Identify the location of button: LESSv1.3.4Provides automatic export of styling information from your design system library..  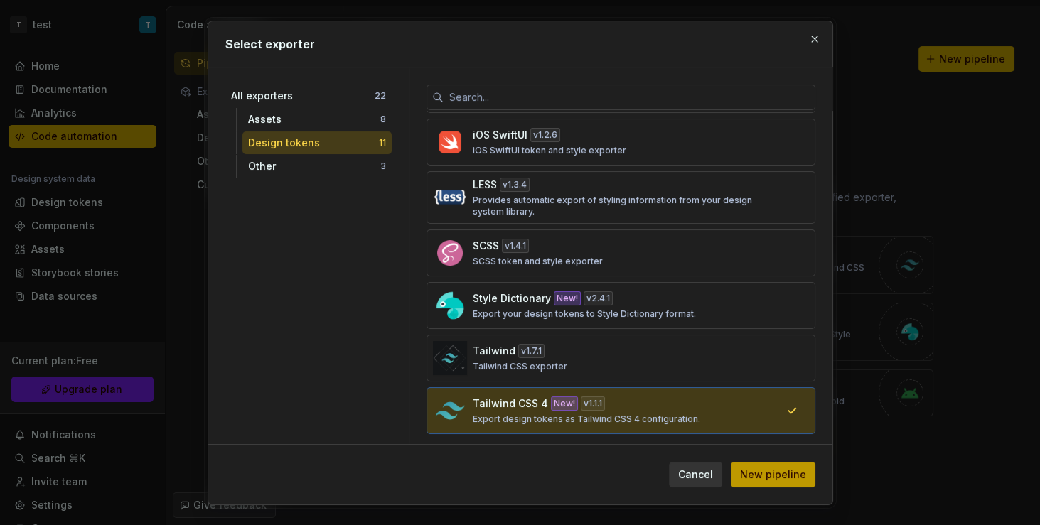
(621, 198).